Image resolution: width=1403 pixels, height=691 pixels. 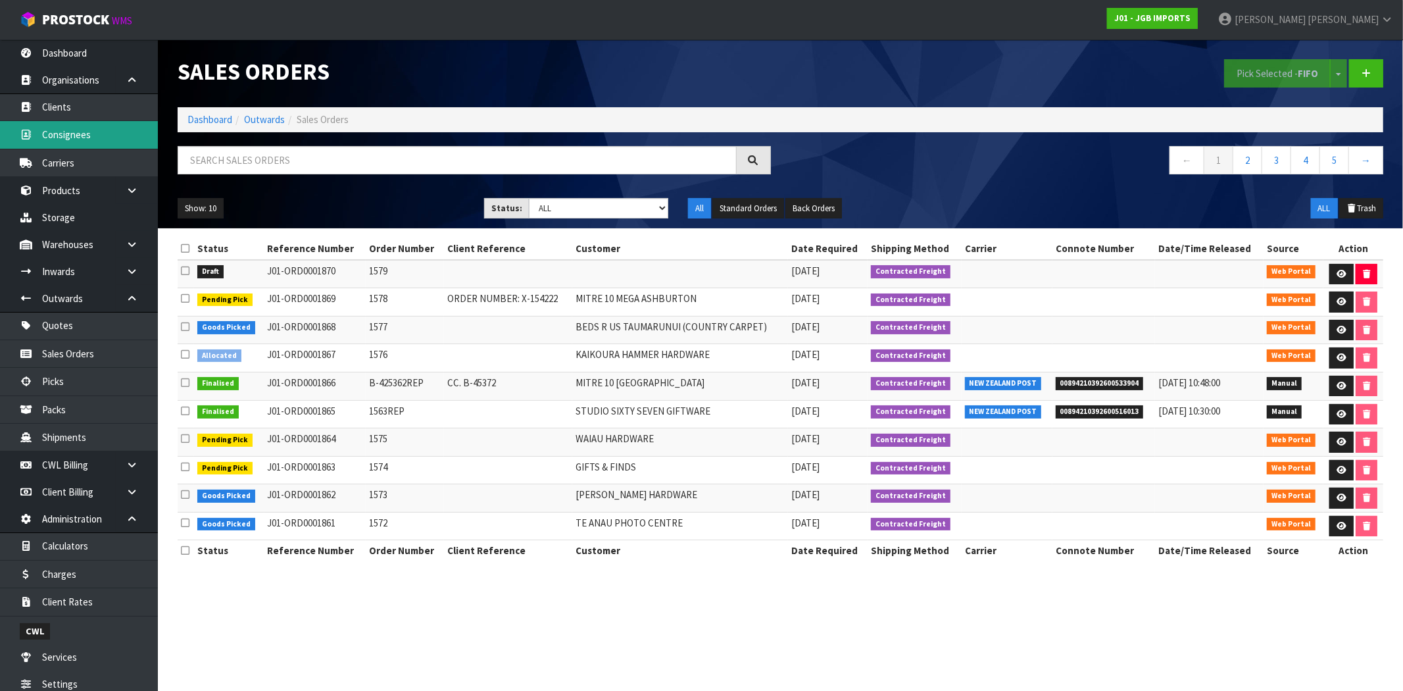 What do you see at coordinates (315, 442) in the screenshot?
I see `td: J01-ORD0001864` at bounding box center [315, 442].